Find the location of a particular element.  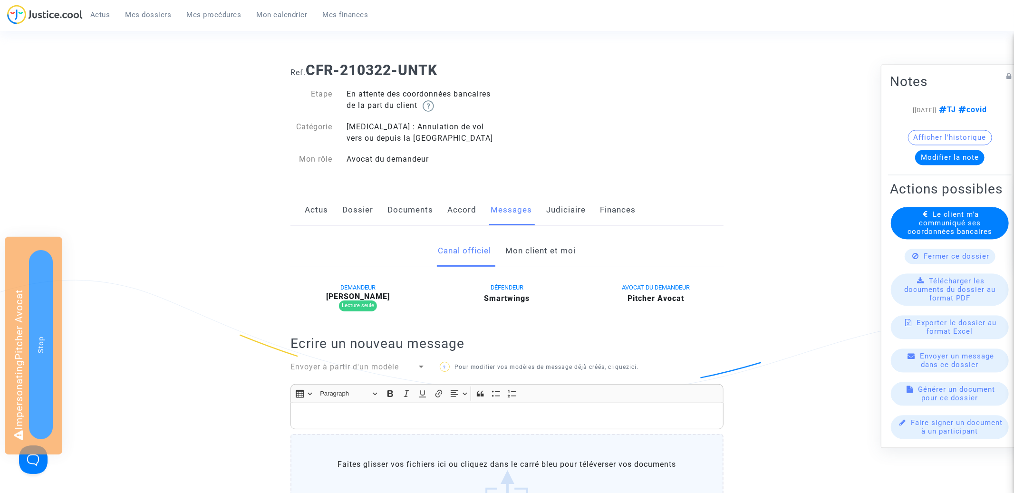

b: CFR-210322-UNTK is located at coordinates (371, 70).